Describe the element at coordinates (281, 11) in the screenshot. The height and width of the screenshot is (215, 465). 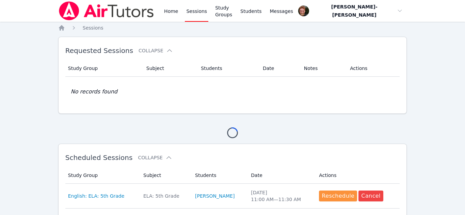
I see `span: Messages` at that location.